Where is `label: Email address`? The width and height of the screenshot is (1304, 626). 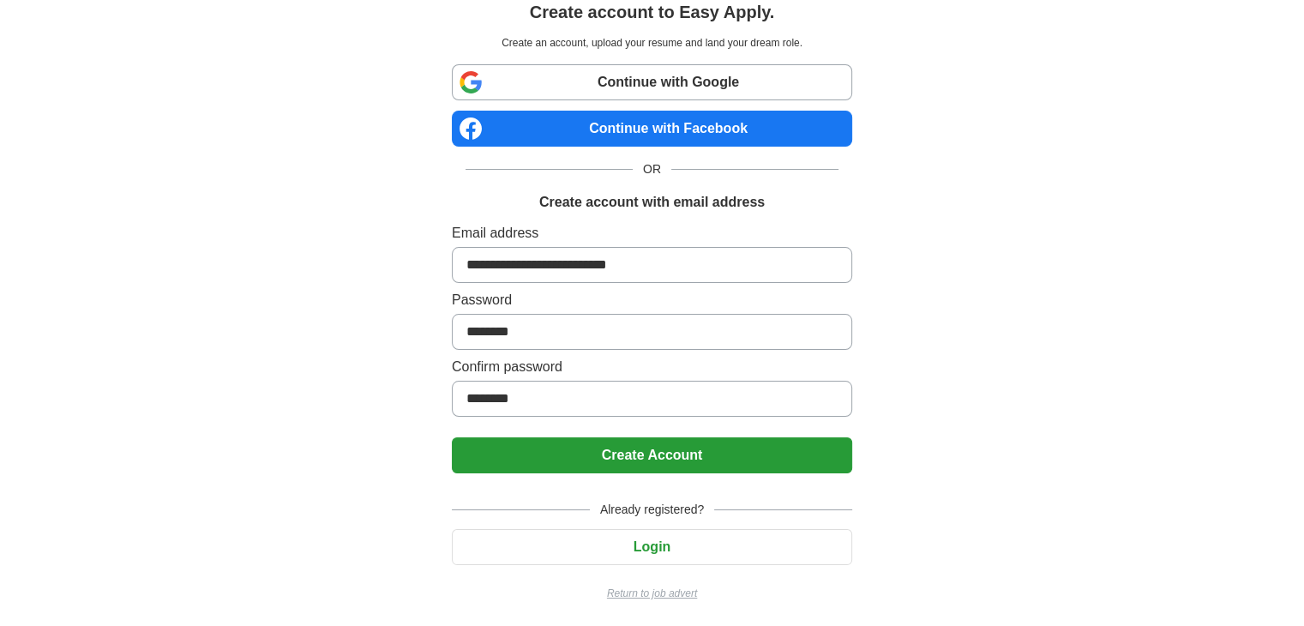 label: Email address is located at coordinates (652, 233).